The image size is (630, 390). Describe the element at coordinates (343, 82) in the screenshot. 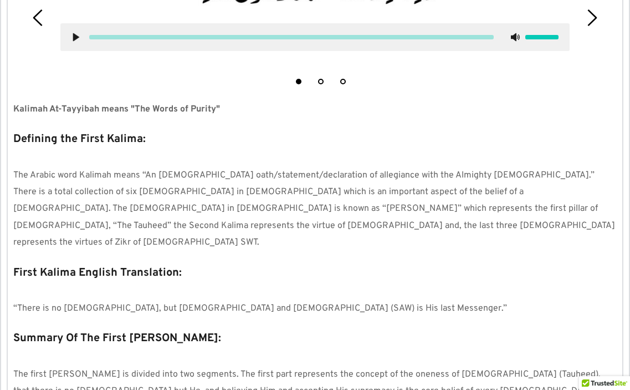

I see `button: 3 of 3` at that location.